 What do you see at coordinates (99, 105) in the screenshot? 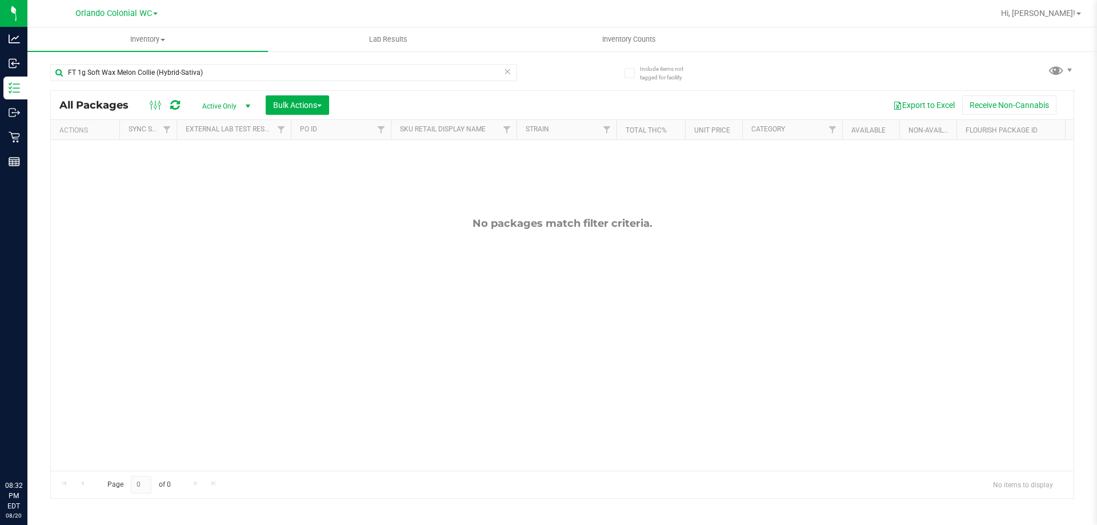
I see `span: All Packages` at bounding box center [99, 105].